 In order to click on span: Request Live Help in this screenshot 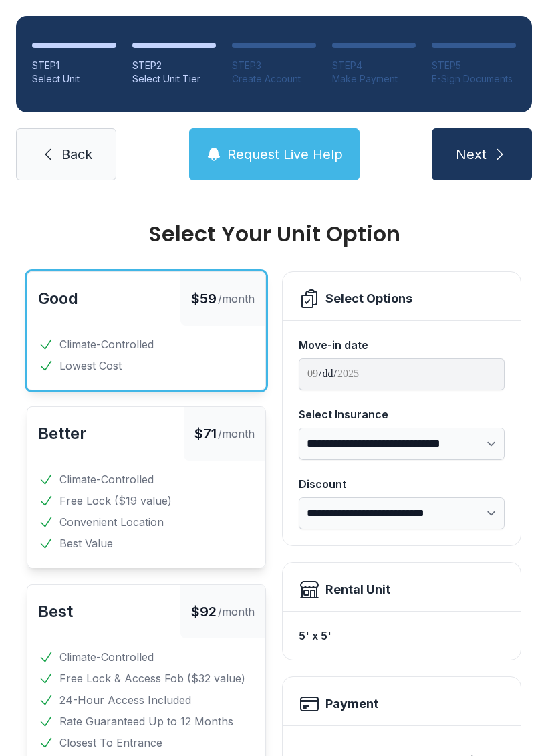, I will do `click(285, 154)`.